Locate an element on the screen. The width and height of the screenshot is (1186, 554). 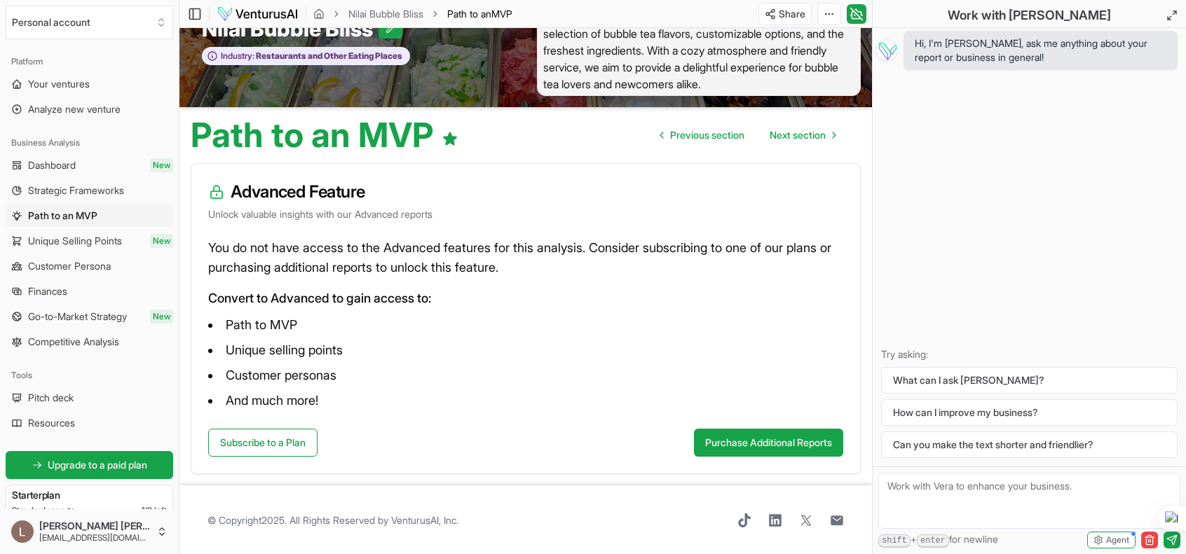
li: Unique selling points is located at coordinates (526, 350).